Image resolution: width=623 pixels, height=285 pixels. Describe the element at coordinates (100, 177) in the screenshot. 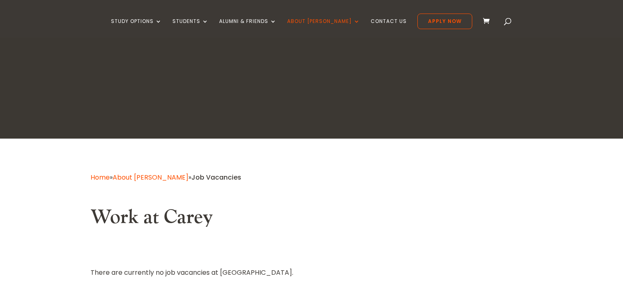

I see `a: Home` at that location.